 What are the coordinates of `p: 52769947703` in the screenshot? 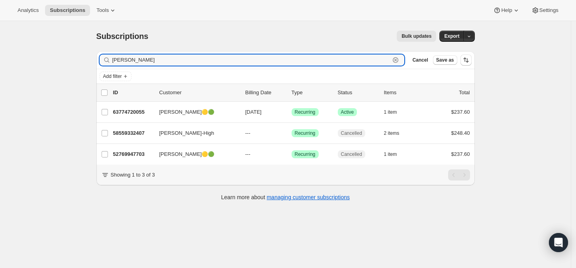 It's located at (133, 154).